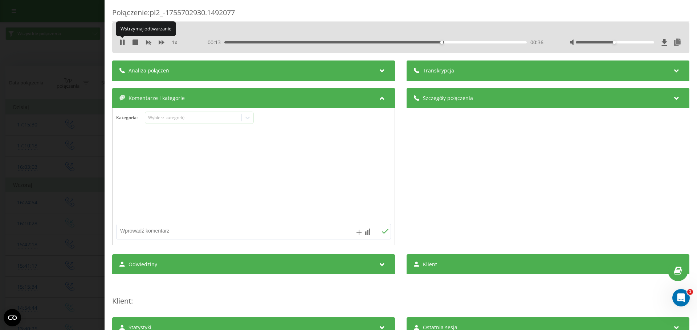 The width and height of the screenshot is (697, 330). What do you see at coordinates (130, 118) in the screenshot?
I see `h4: Kategoria :` at bounding box center [130, 118].